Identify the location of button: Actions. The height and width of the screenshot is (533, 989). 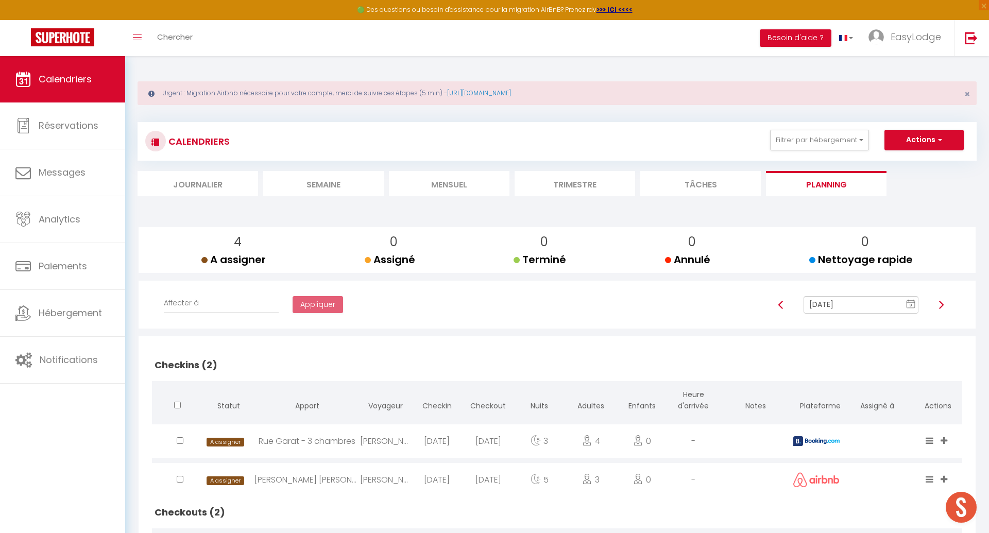
(924, 140).